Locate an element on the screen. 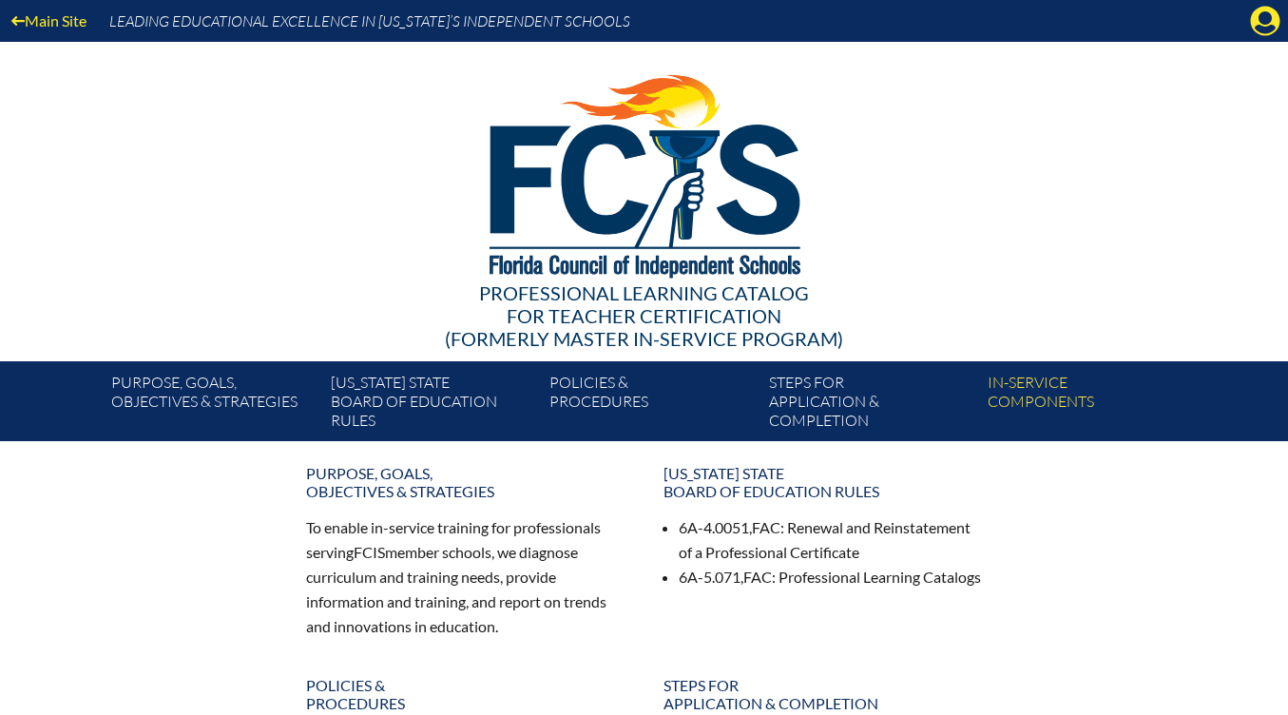  a: Steps forapplication & completion is located at coordinates (871, 405).